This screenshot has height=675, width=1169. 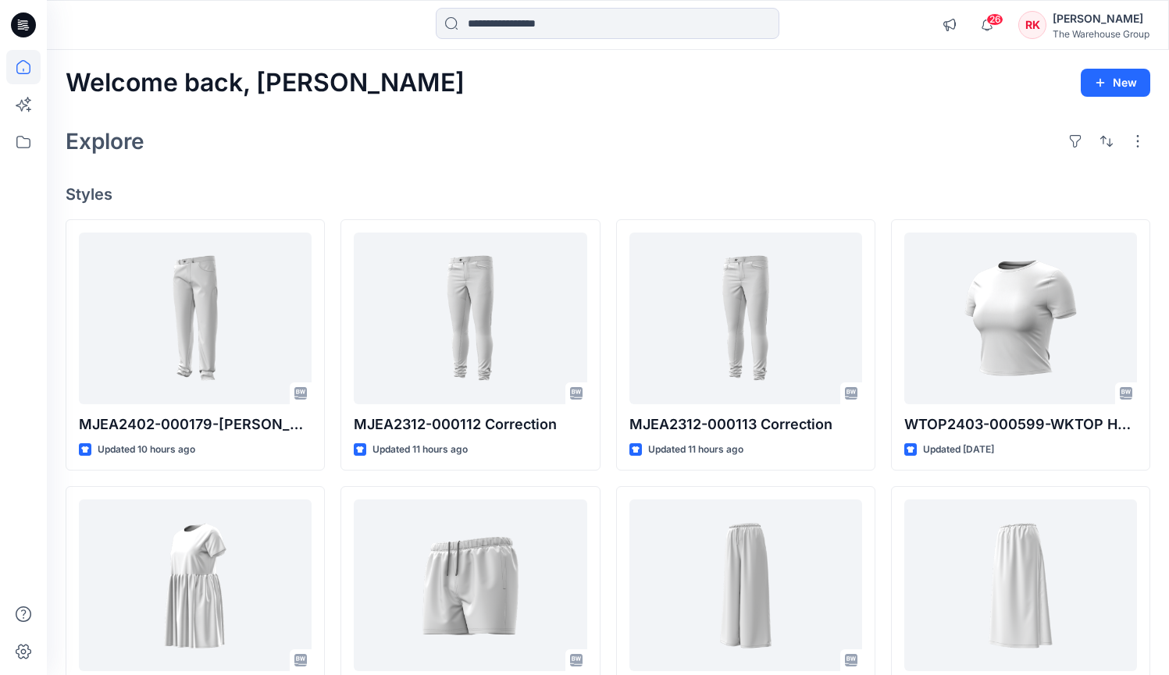 What do you see at coordinates (470, 318) in the screenshot?
I see `a: MJEA2312-000112 Correction` at bounding box center [470, 318].